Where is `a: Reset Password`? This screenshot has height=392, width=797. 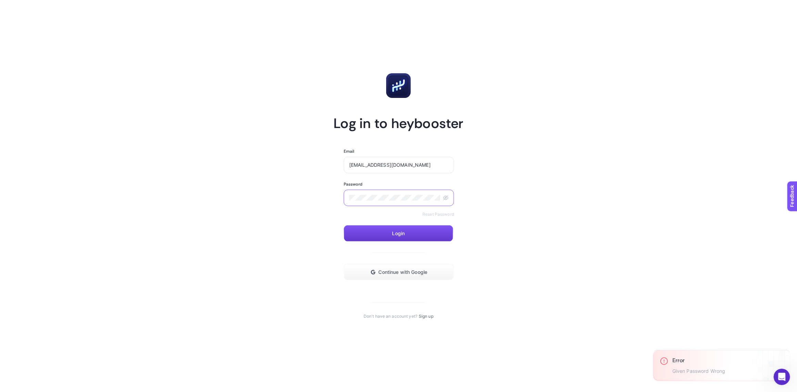
a: Reset Password is located at coordinates (438, 214).